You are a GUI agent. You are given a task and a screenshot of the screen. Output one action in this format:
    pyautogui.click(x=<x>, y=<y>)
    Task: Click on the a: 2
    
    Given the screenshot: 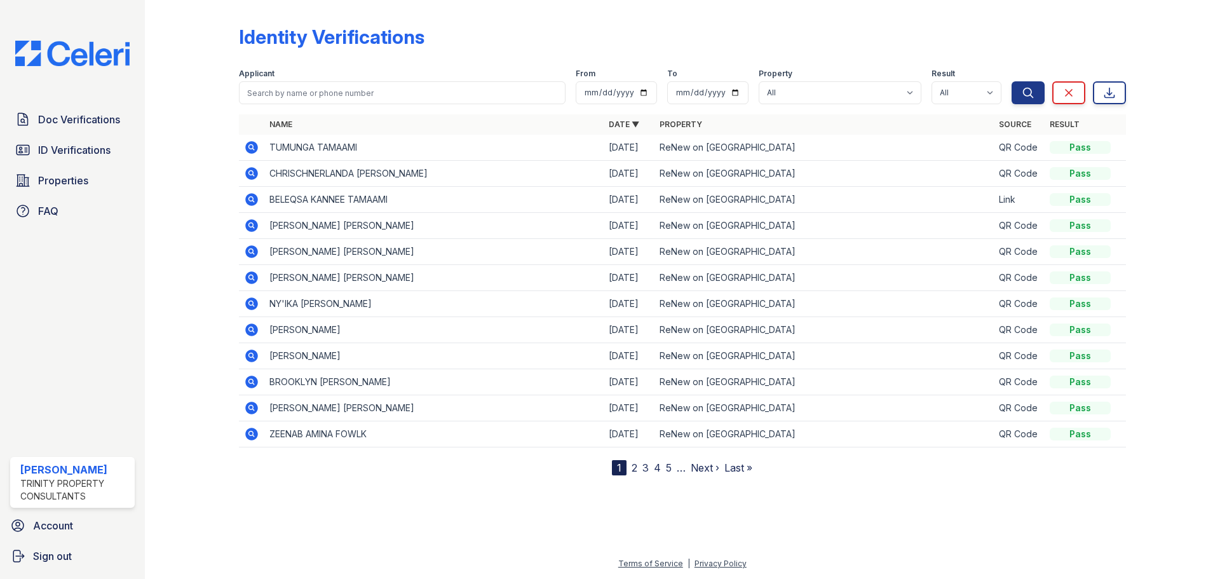 What is the action you would take?
    pyautogui.click(x=634, y=468)
    